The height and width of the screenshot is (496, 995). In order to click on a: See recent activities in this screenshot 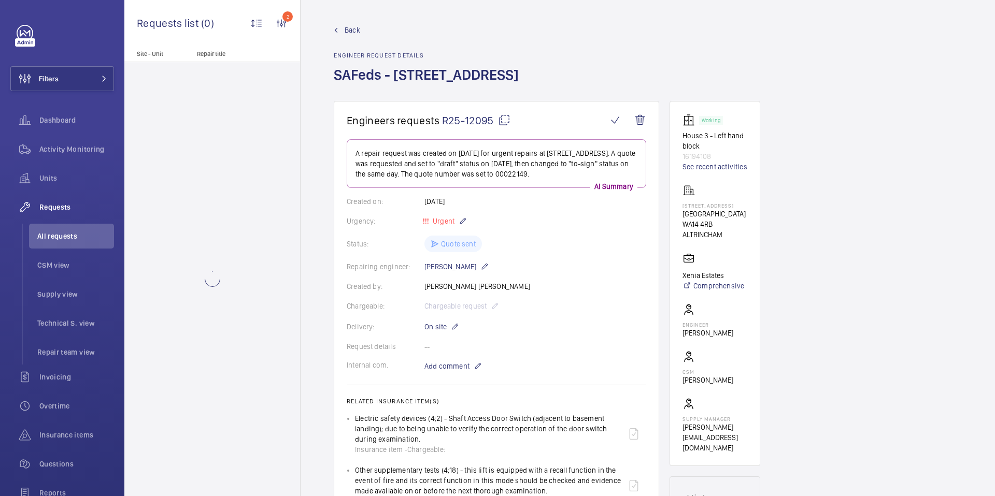, I will do `click(715, 167)`.